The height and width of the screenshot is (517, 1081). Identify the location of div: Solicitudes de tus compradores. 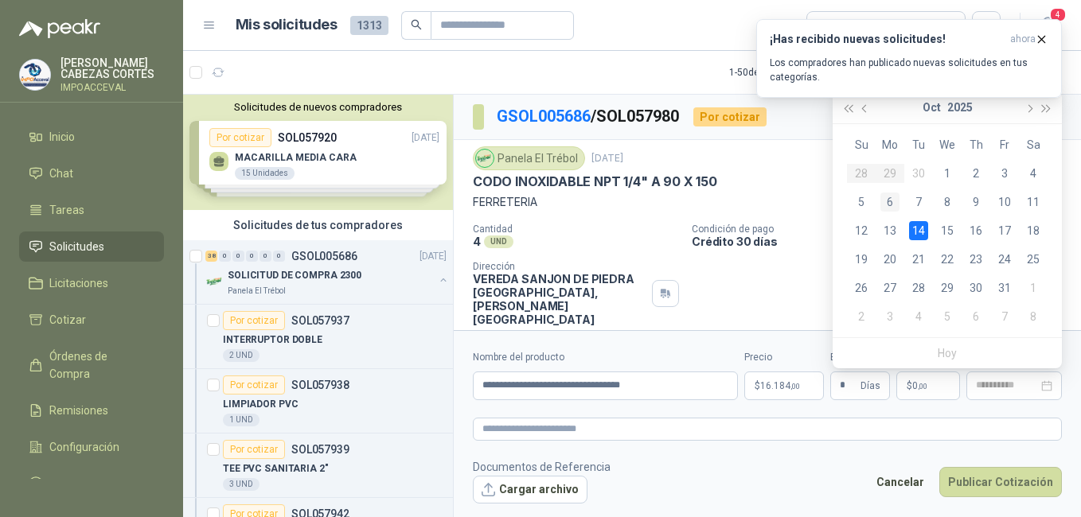
(318, 225).